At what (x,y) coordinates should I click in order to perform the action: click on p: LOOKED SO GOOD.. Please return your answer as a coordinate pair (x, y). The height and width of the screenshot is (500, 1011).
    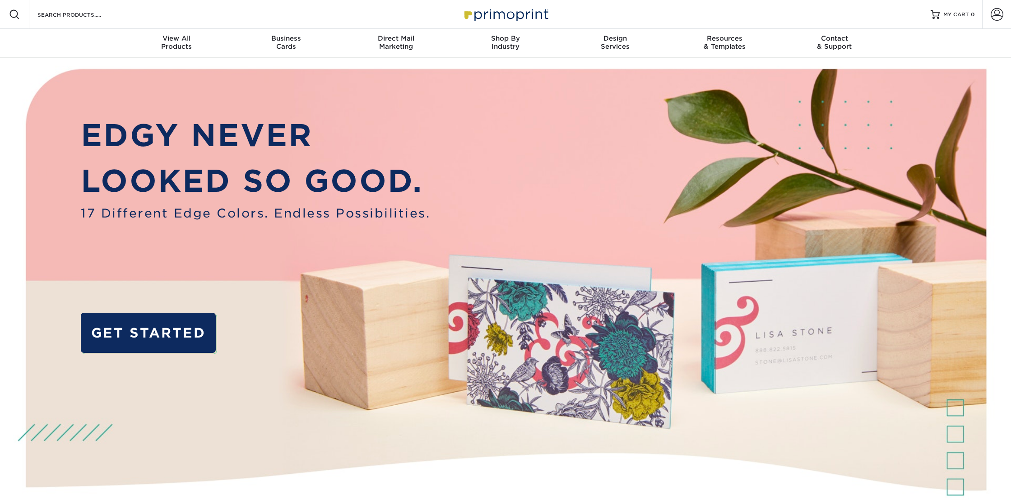
    Looking at the image, I should click on (256, 181).